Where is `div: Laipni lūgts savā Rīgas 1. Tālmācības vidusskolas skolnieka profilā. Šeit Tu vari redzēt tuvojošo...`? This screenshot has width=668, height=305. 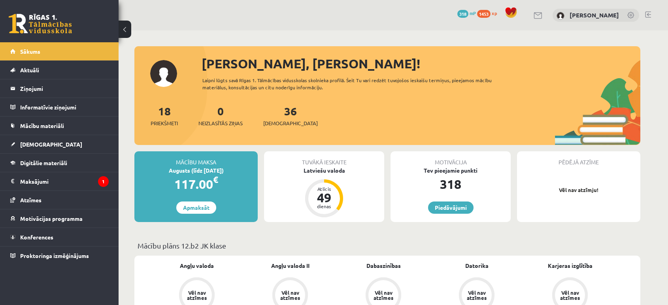 div: Laipni lūgts savā Rīgas 1. Tālmācības vidusskolas skolnieka profilā. Šeit Tu vari redzēt tuvojošo... is located at coordinates (354, 84).